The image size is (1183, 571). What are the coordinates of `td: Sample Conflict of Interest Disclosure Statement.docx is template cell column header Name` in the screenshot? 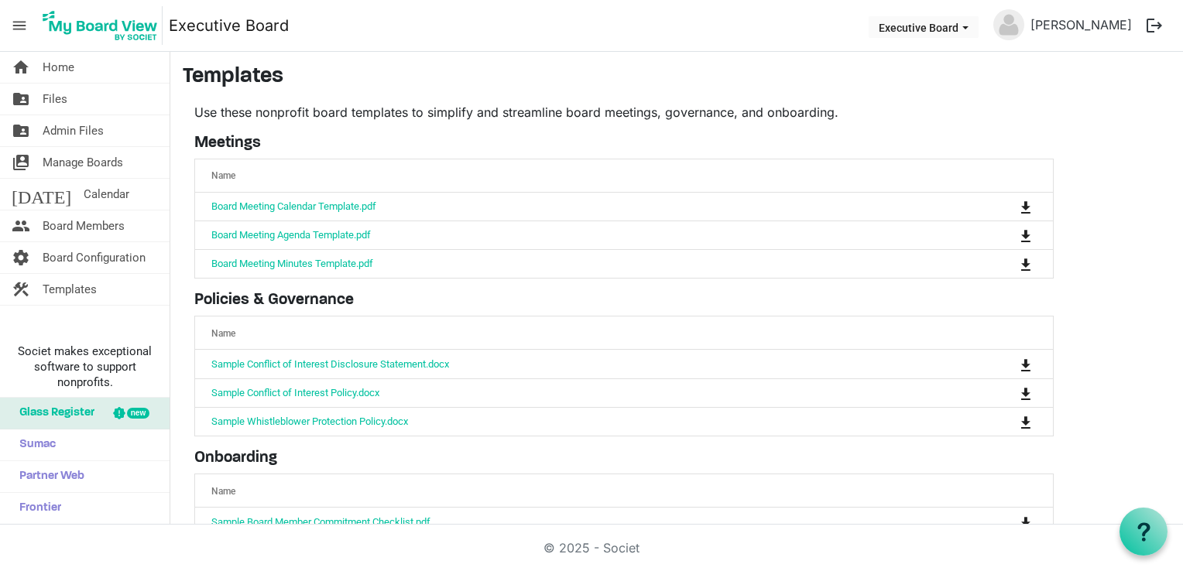 It's located at (575, 364).